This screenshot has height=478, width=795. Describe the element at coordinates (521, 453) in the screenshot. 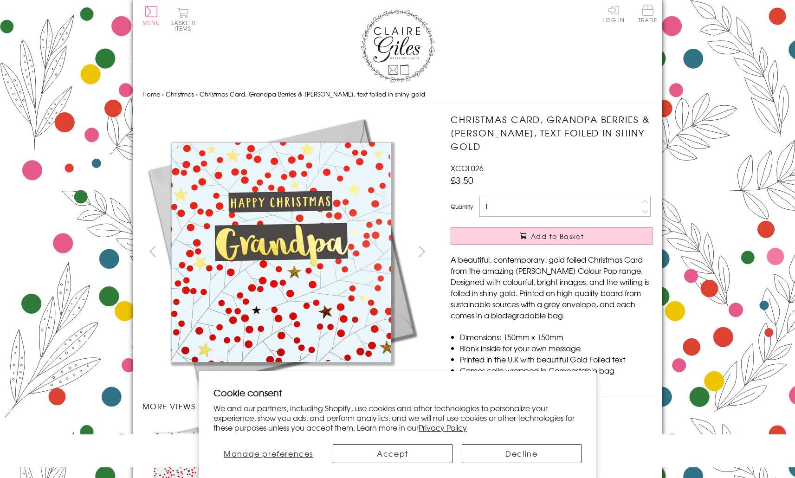

I see `button: Decline` at that location.